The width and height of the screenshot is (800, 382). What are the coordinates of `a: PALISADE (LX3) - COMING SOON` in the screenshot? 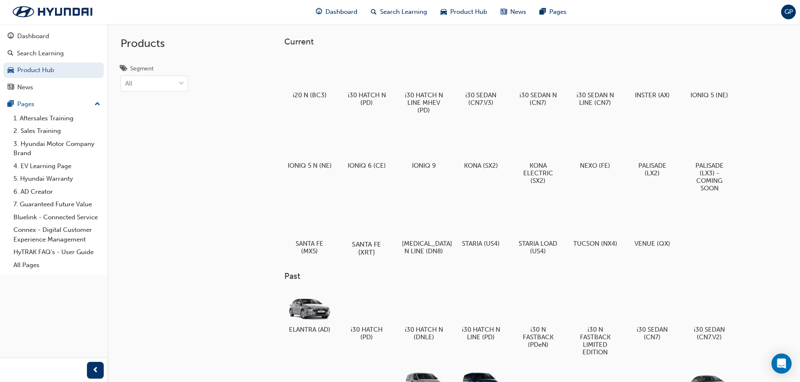 It's located at (709, 159).